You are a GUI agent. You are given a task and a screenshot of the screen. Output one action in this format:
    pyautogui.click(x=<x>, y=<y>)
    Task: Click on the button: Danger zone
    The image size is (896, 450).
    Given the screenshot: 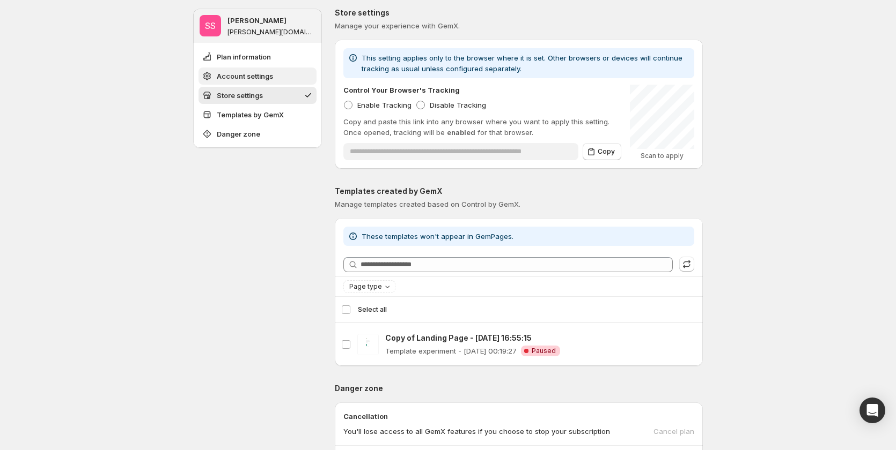 What is the action you would take?
    pyautogui.click(x=257, y=134)
    